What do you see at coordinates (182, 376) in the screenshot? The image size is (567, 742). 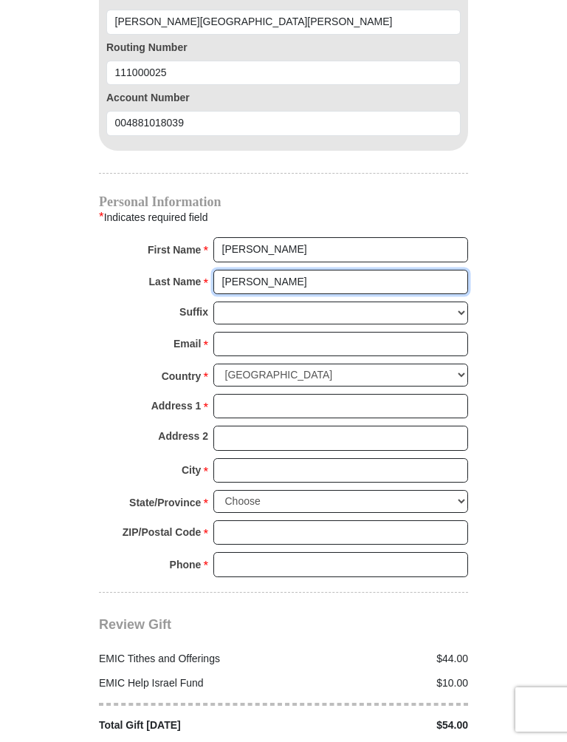 I see `strong: Country` at bounding box center [182, 376].